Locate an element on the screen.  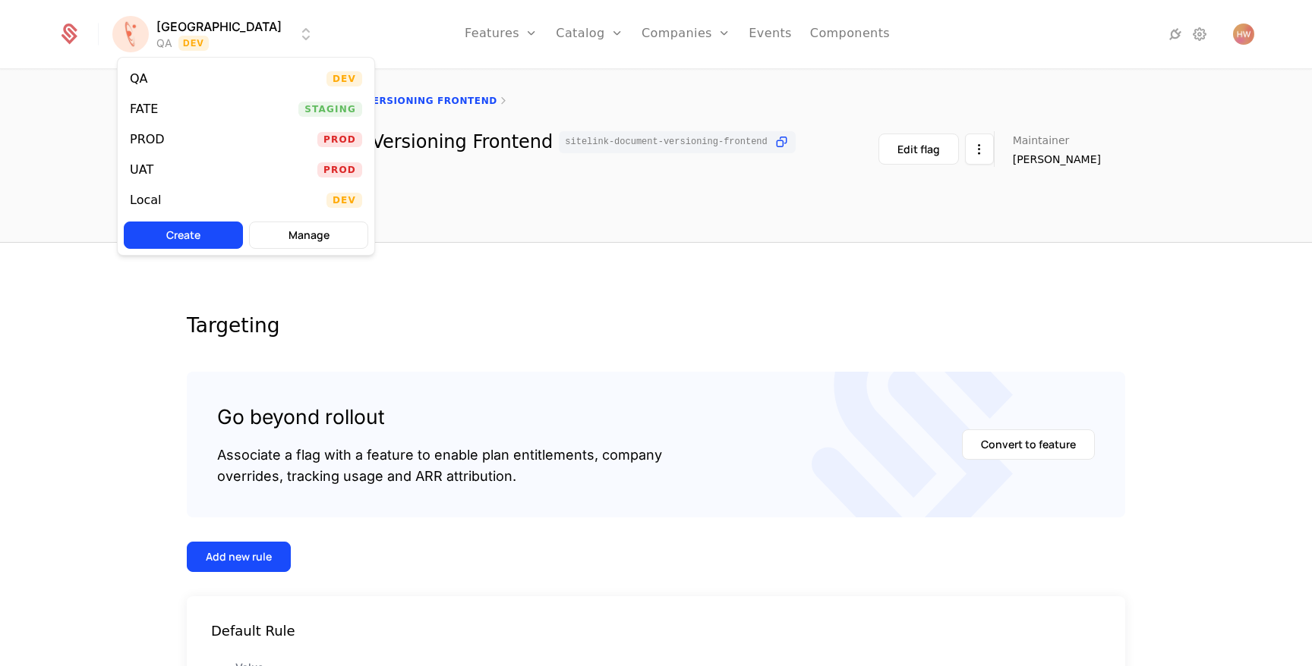
div: UAT is located at coordinates (141, 170).